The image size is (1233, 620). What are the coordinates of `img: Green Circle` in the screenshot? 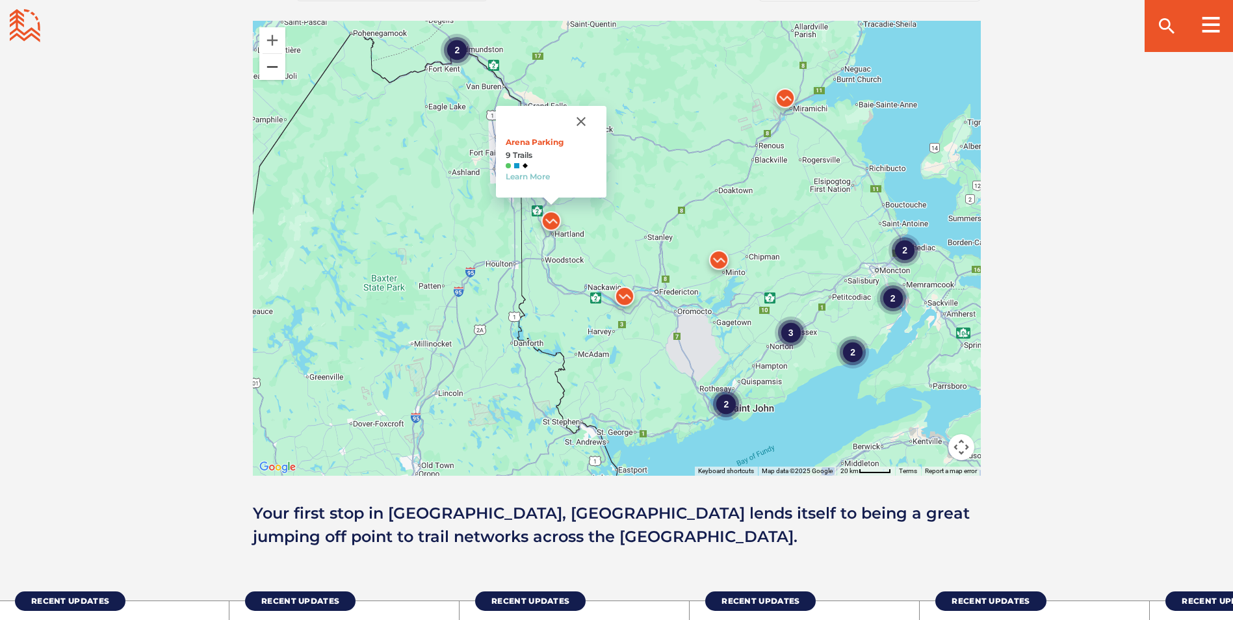 It's located at (508, 166).